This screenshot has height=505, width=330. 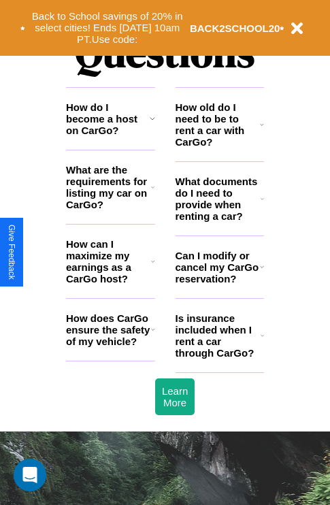 What do you see at coordinates (108, 330) in the screenshot?
I see `h3: How does CarGo ensure the safety of my vehicle?` at bounding box center [108, 330].